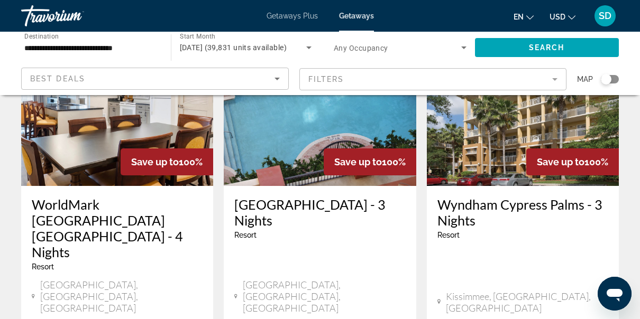 This screenshot has width=640, height=319. What do you see at coordinates (522, 212) in the screenshot?
I see `a: Wyndham Cypress Palms - 3 Nights` at bounding box center [522, 212].